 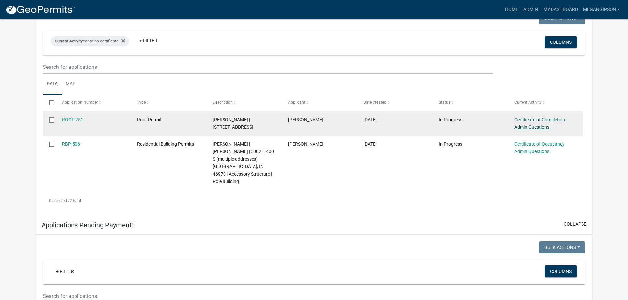 I want to click on span: 10/02/2025, so click(x=370, y=120).